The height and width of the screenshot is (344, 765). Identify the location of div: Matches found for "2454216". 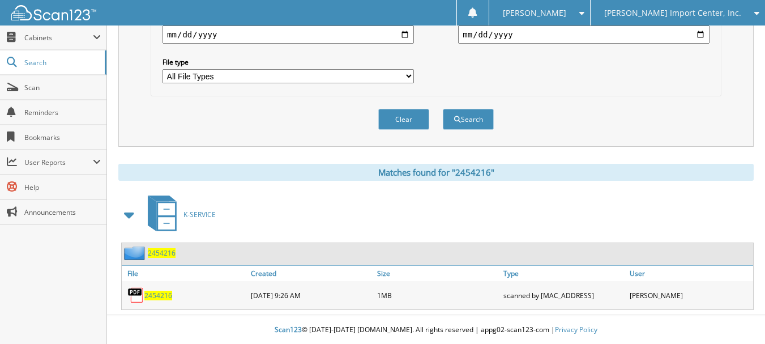
(436, 172).